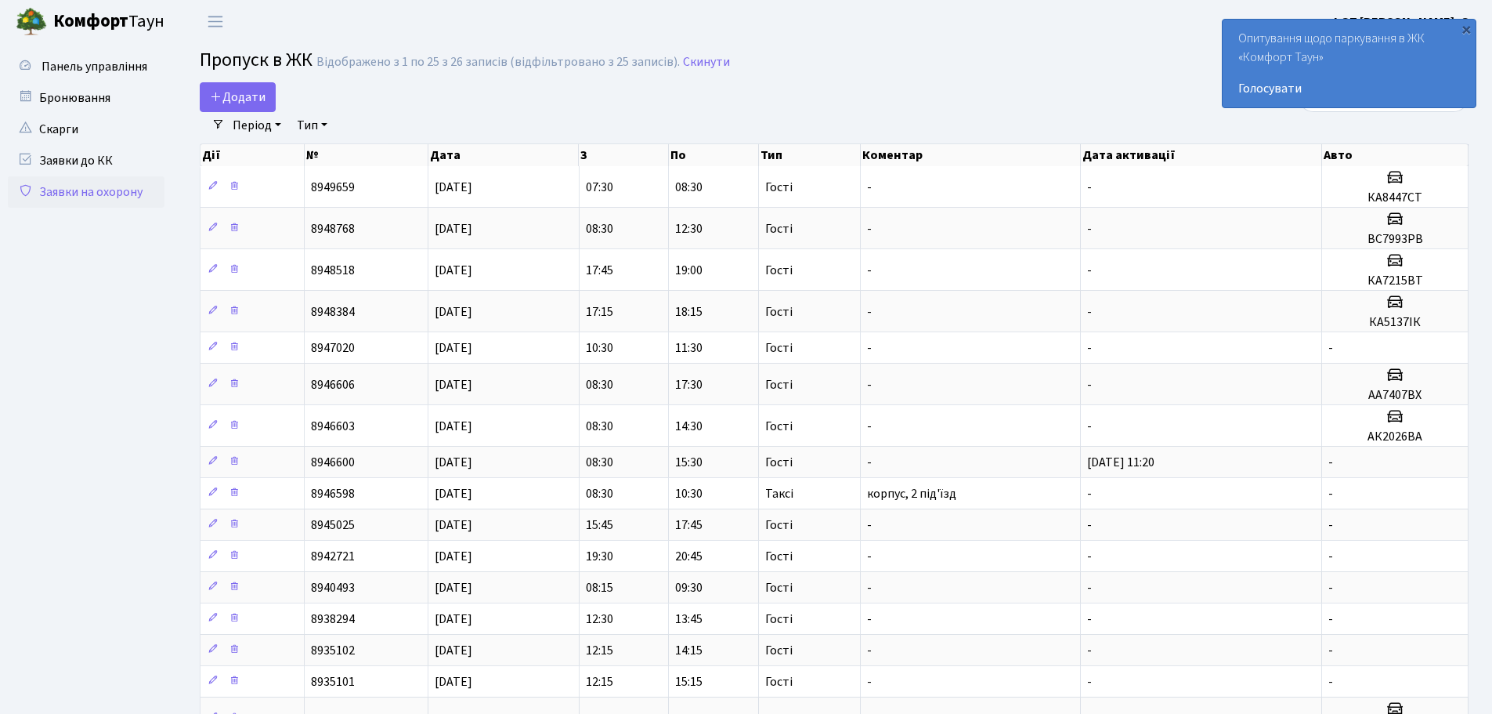  Describe the element at coordinates (599, 650) in the screenshot. I see `span: 12:15` at that location.